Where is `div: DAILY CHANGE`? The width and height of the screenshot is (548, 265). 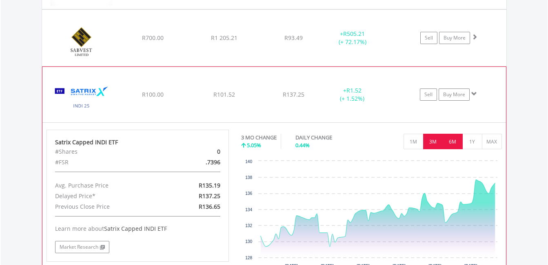 div: DAILY CHANGE is located at coordinates (328, 137).